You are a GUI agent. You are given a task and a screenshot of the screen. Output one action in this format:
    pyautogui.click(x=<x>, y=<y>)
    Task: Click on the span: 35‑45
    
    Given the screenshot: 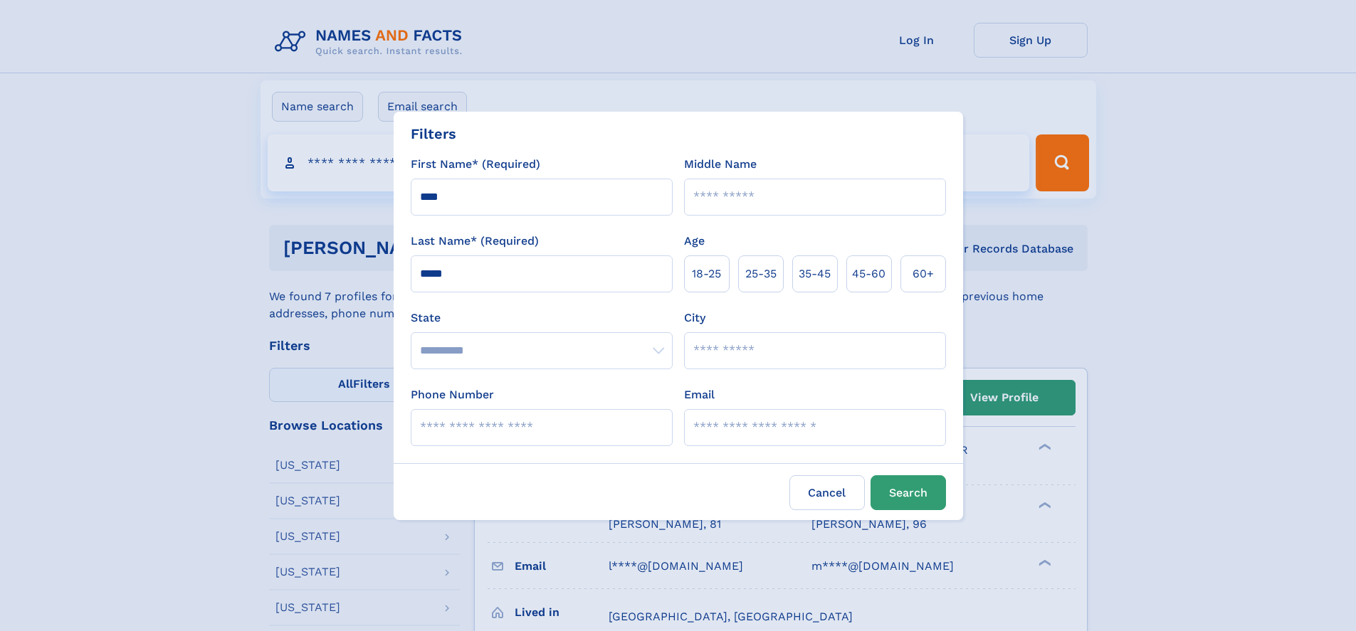 What is the action you would take?
    pyautogui.click(x=814, y=274)
    